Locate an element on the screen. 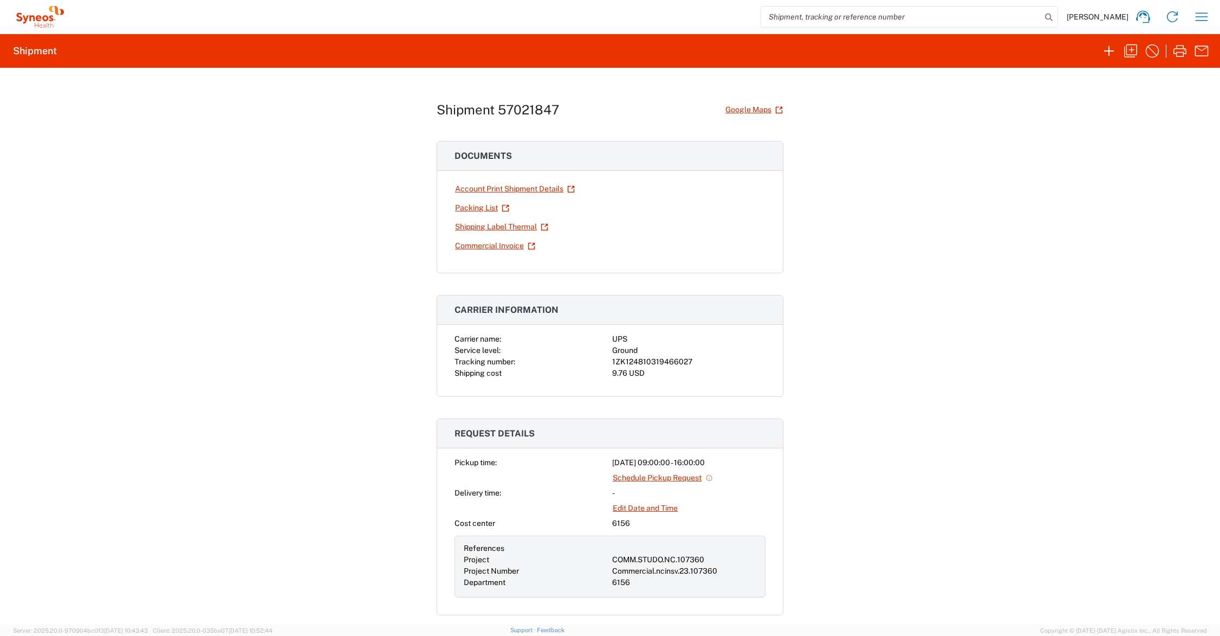  span: References is located at coordinates (484, 548).